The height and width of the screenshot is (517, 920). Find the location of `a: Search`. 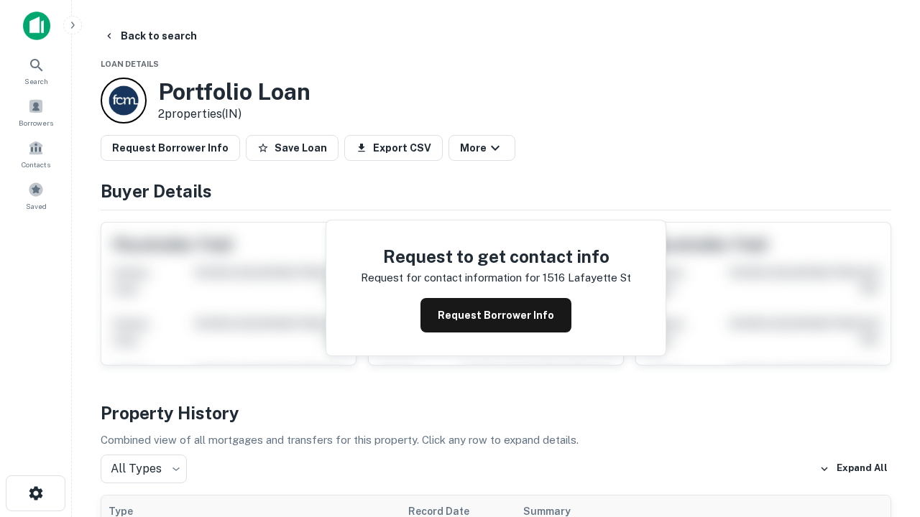

a: Search is located at coordinates (36, 70).